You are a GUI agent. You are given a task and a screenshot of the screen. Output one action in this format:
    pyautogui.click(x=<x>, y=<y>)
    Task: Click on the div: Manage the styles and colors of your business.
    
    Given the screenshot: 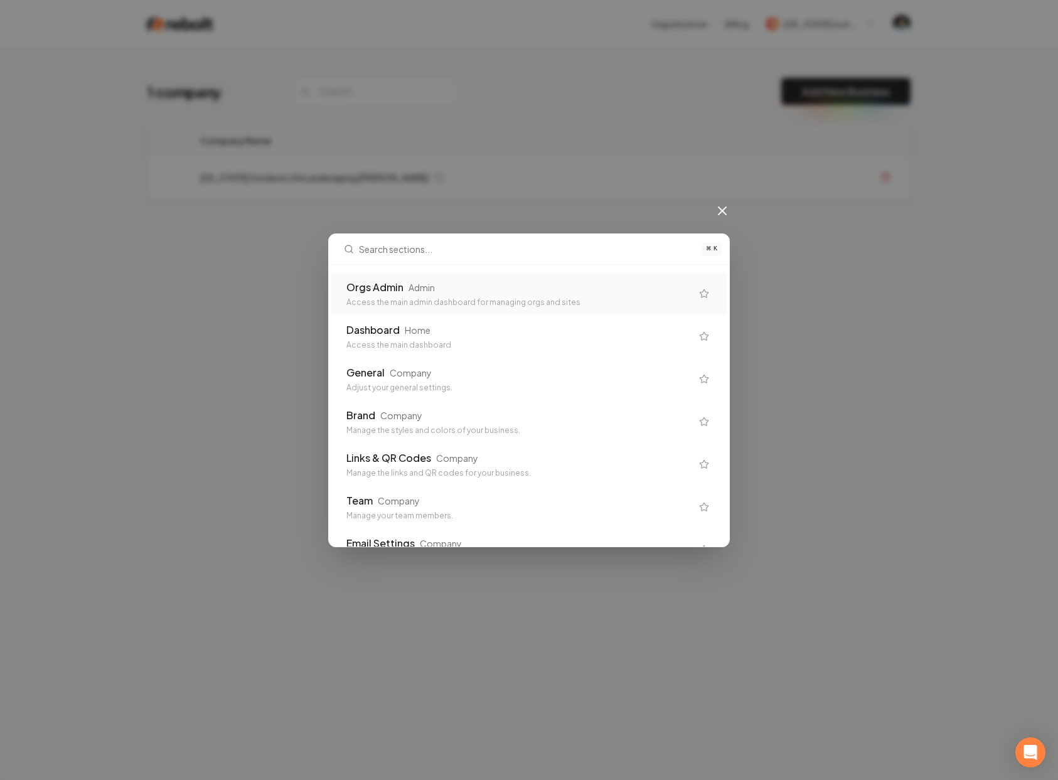 What is the action you would take?
    pyautogui.click(x=519, y=430)
    